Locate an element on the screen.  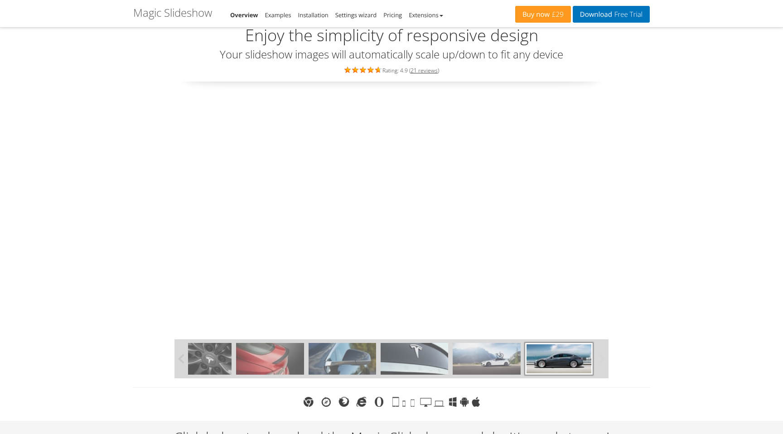
img: Works on any website is located at coordinates (435, 193).